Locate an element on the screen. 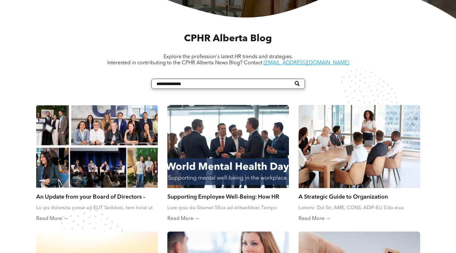  a: Supporting Employee Well-Being: How HR Plays a Role in World Mental Health Day is located at coordinates (228, 196).